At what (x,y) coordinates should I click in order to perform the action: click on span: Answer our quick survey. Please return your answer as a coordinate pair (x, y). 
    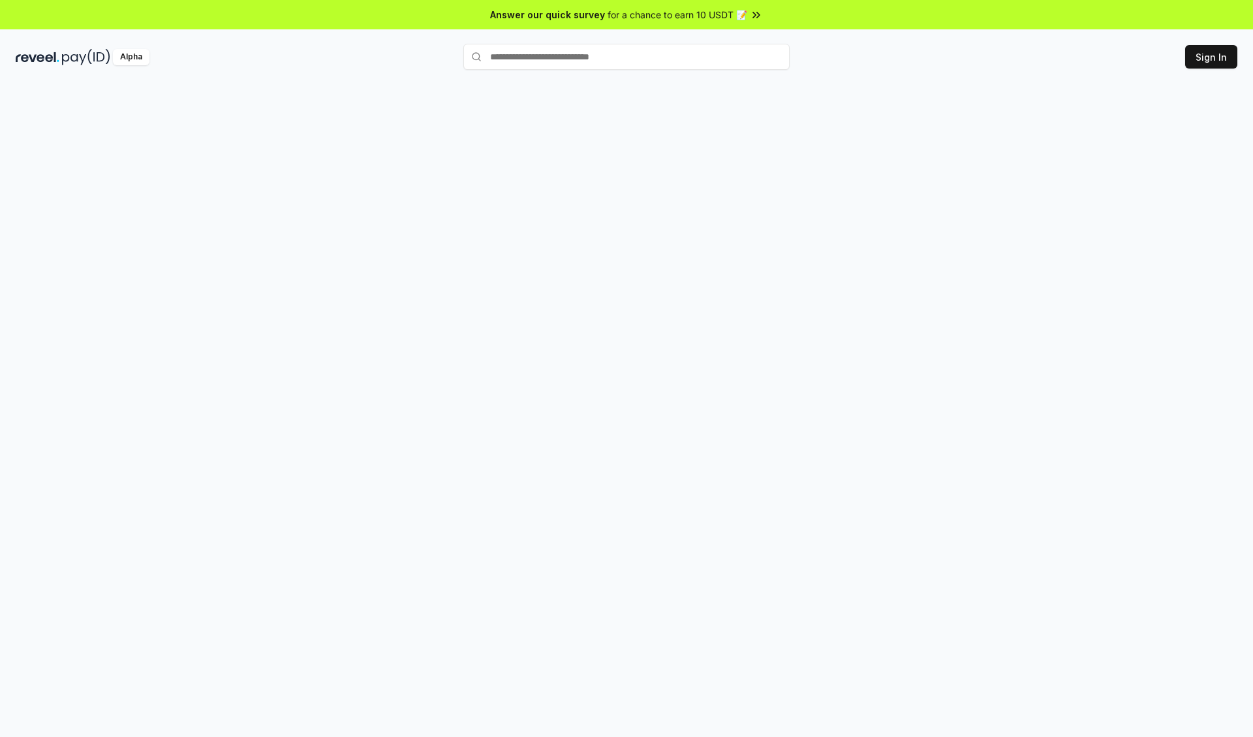
    Looking at the image, I should click on (548, 14).